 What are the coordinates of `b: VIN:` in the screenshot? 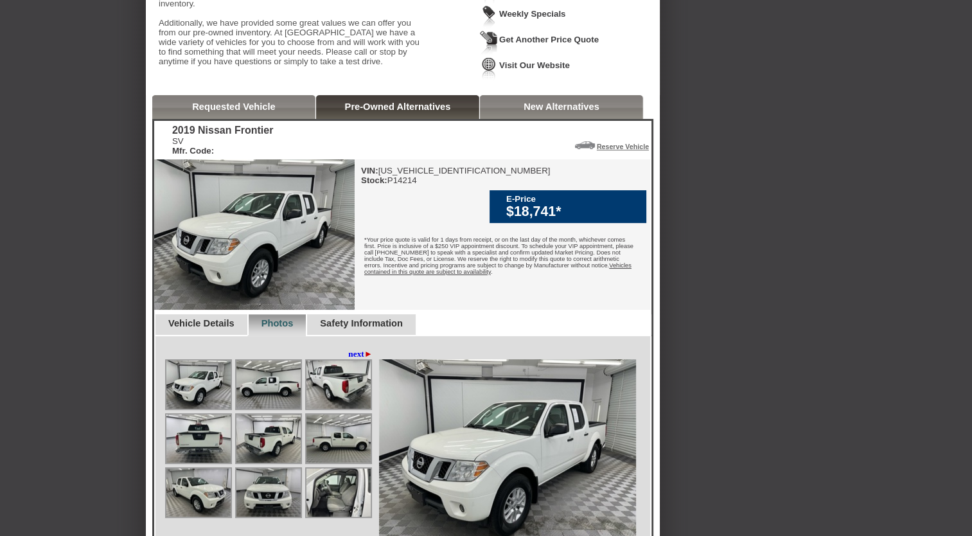 It's located at (370, 170).